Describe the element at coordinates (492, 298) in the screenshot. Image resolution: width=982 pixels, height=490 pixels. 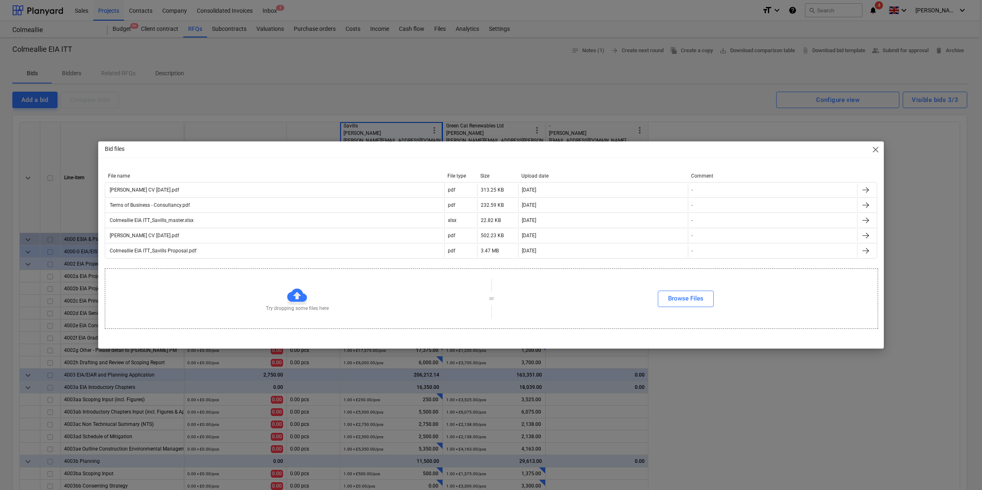
I see `p: or` at that location.